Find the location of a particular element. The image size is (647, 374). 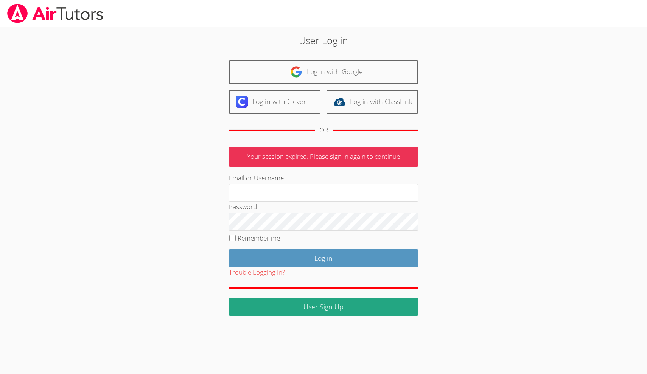

input: Log in is located at coordinates (324, 258).